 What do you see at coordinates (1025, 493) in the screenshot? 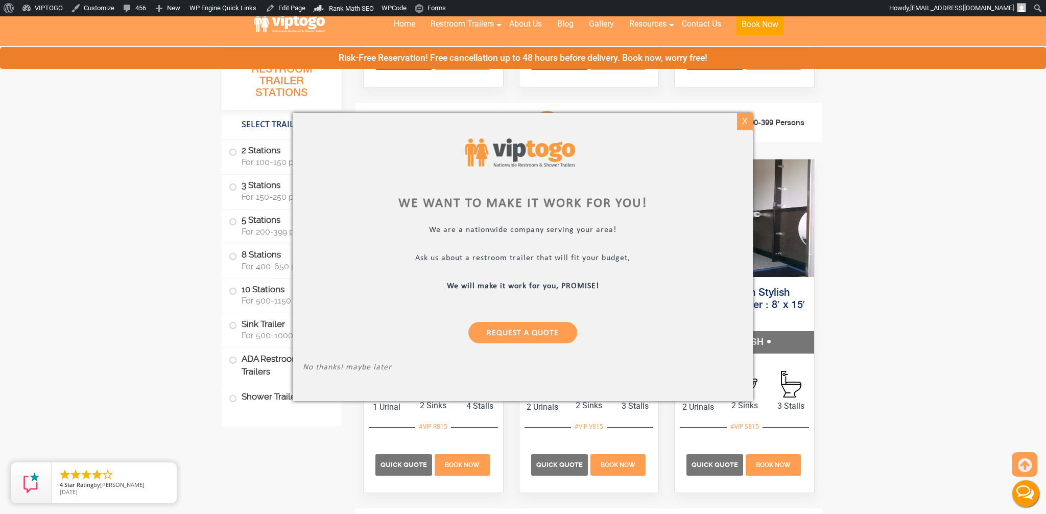
I see `button: Live Chat` at bounding box center [1025, 493].